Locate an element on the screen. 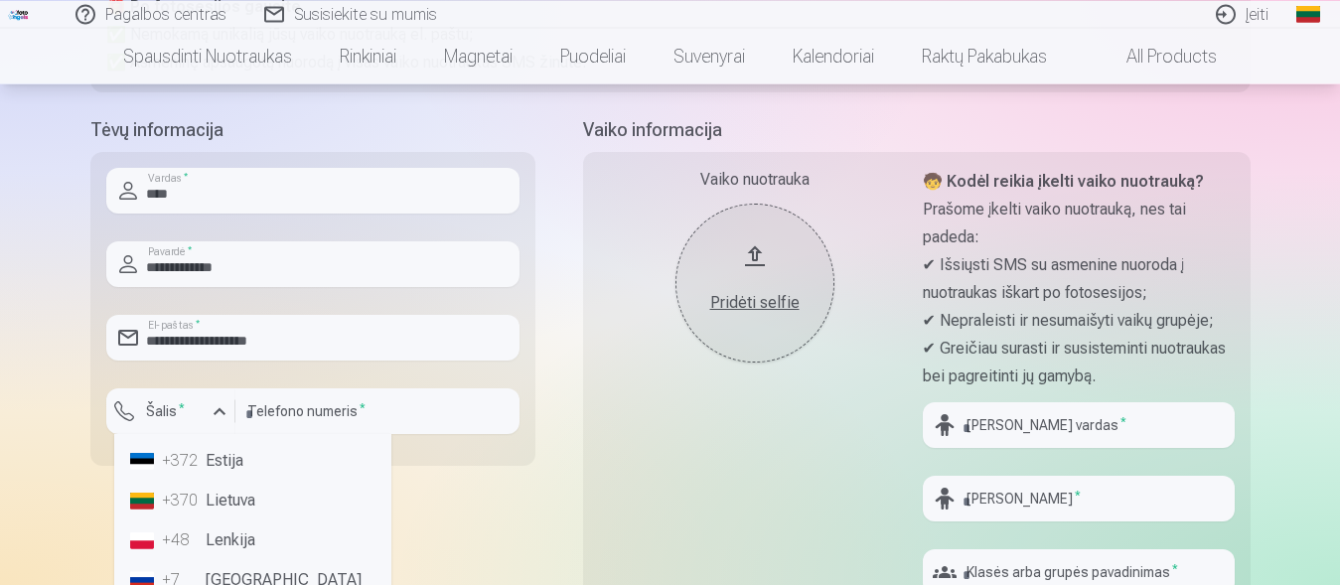 Image resolution: width=1340 pixels, height=585 pixels. li: Estija is located at coordinates (252, 461).